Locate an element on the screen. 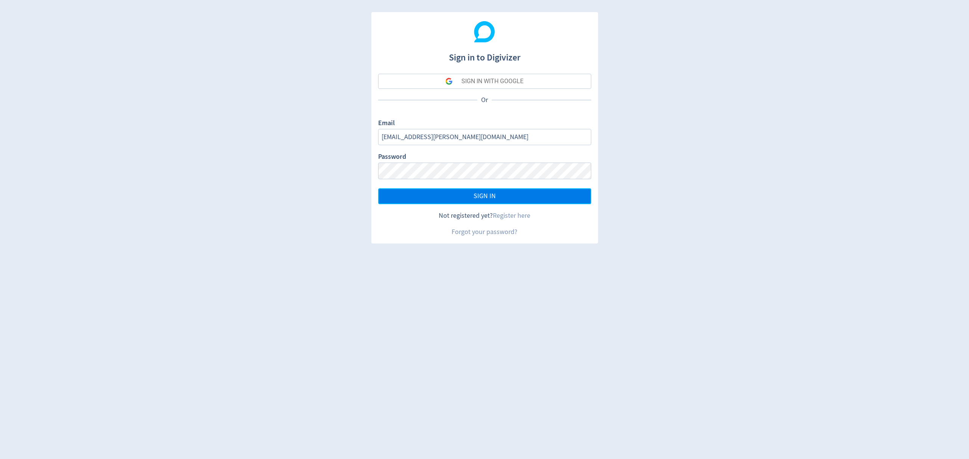 The width and height of the screenshot is (969, 459). div: Not registered yet? is located at coordinates (484, 216).